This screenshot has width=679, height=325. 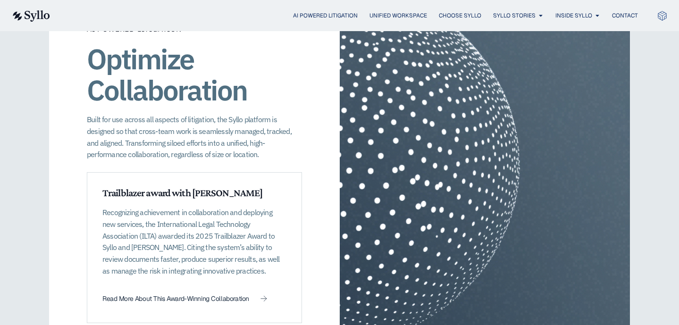 I want to click on a: Unified Workspace, so click(x=398, y=16).